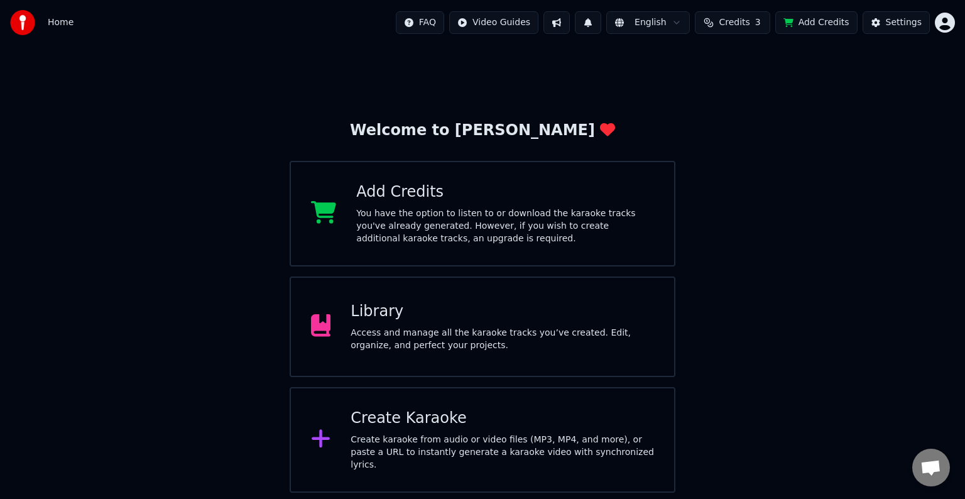 Image resolution: width=965 pixels, height=499 pixels. I want to click on button: Credits3, so click(733, 23).